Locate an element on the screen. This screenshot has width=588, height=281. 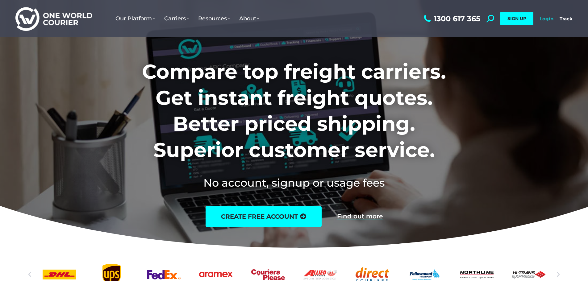
span: Carriers is located at coordinates (177, 19).